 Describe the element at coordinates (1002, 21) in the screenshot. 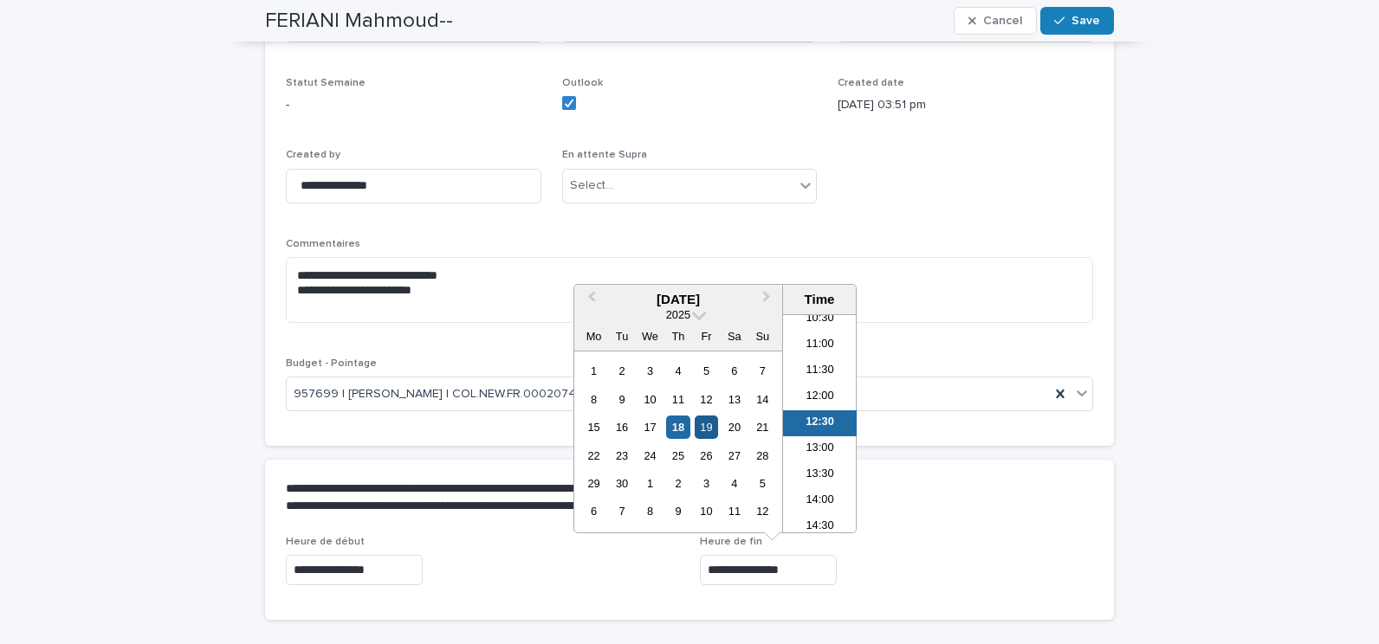

I see `span: Cancel` at that location.